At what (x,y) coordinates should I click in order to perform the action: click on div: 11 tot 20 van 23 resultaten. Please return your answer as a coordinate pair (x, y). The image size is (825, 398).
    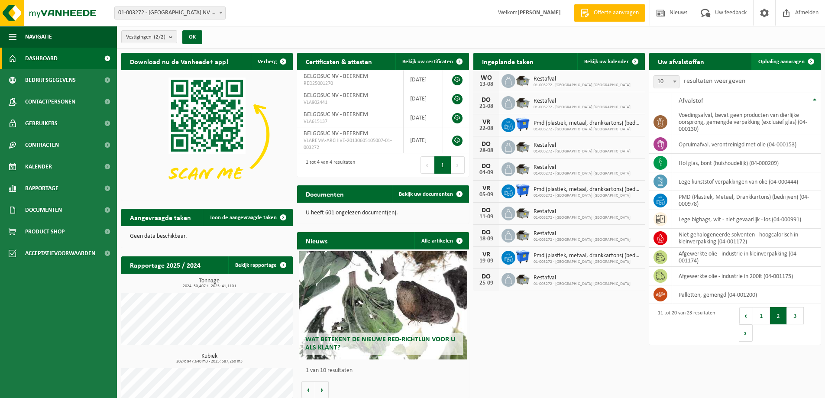
    Looking at the image, I should click on (685, 324).